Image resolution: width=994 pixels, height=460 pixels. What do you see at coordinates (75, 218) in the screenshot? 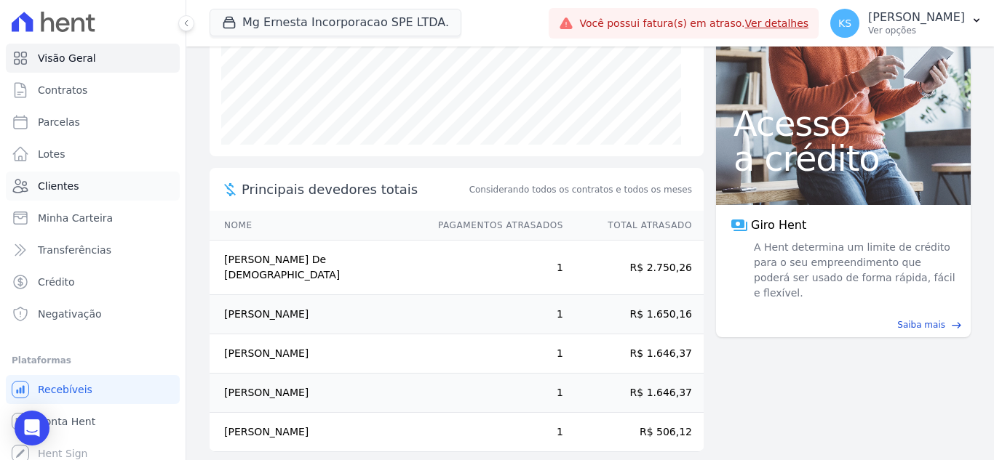
I see `span: Minha Carteira` at bounding box center [75, 218].